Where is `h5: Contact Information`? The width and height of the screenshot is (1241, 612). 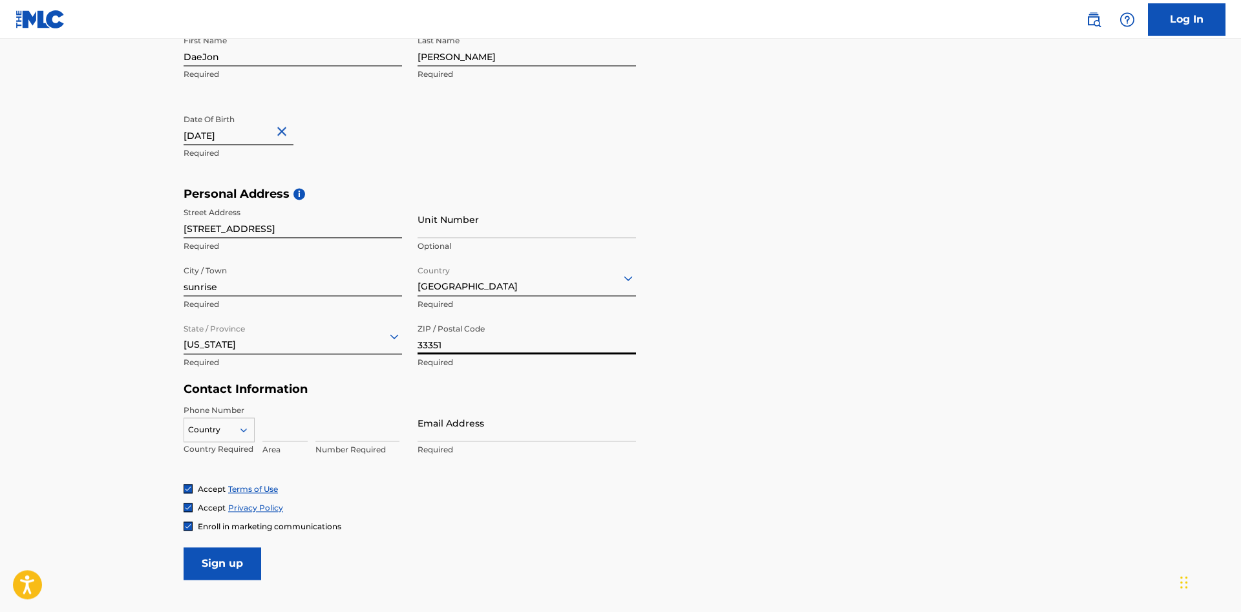
h5: Contact Information is located at coordinates (410, 389).